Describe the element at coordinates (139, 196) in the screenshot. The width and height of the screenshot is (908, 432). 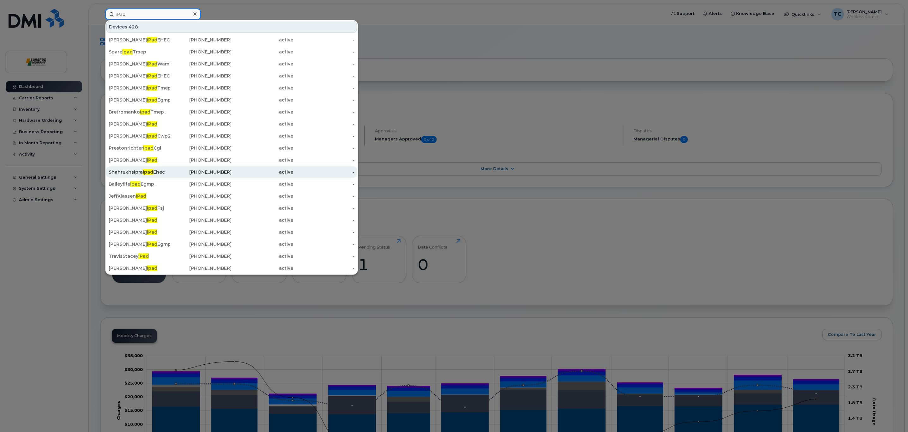
I see `div: JeffKlassen` at that location.